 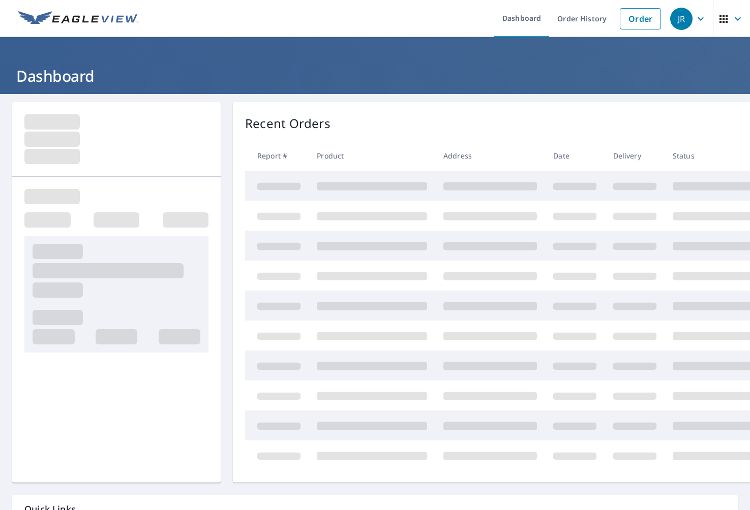 I want to click on th: Product, so click(x=372, y=156).